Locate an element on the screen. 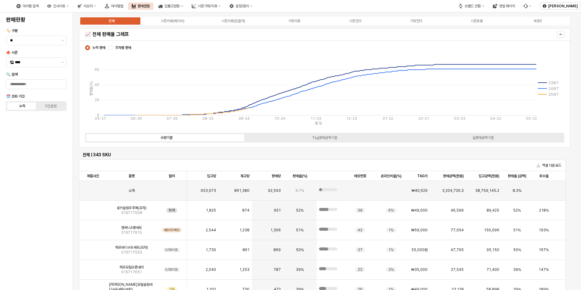 Image resolution: width=581 pixels, height=290 pixels. button: 엑셀 다운로드 is located at coordinates (549, 165).